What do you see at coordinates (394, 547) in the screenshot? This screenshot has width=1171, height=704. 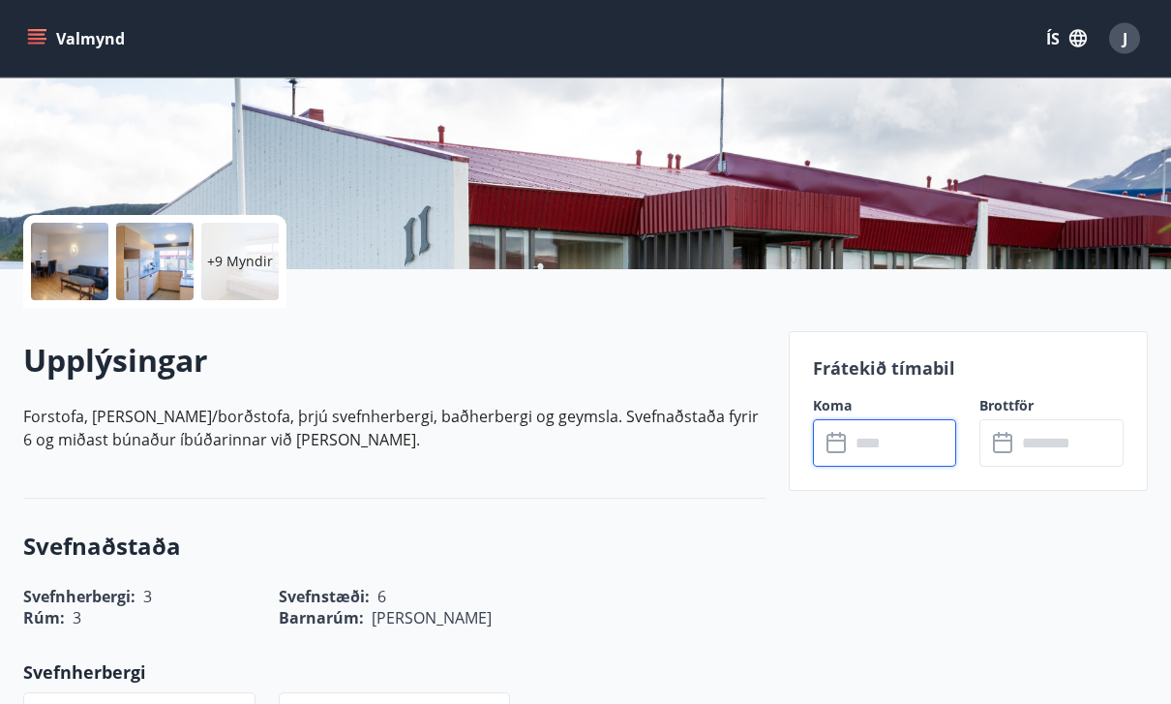 I see `h3: Svefnaðstaða` at bounding box center [394, 547].